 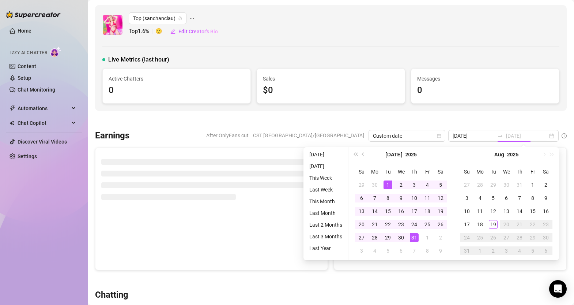 I want to click on input: Start date, so click(x=474, y=136).